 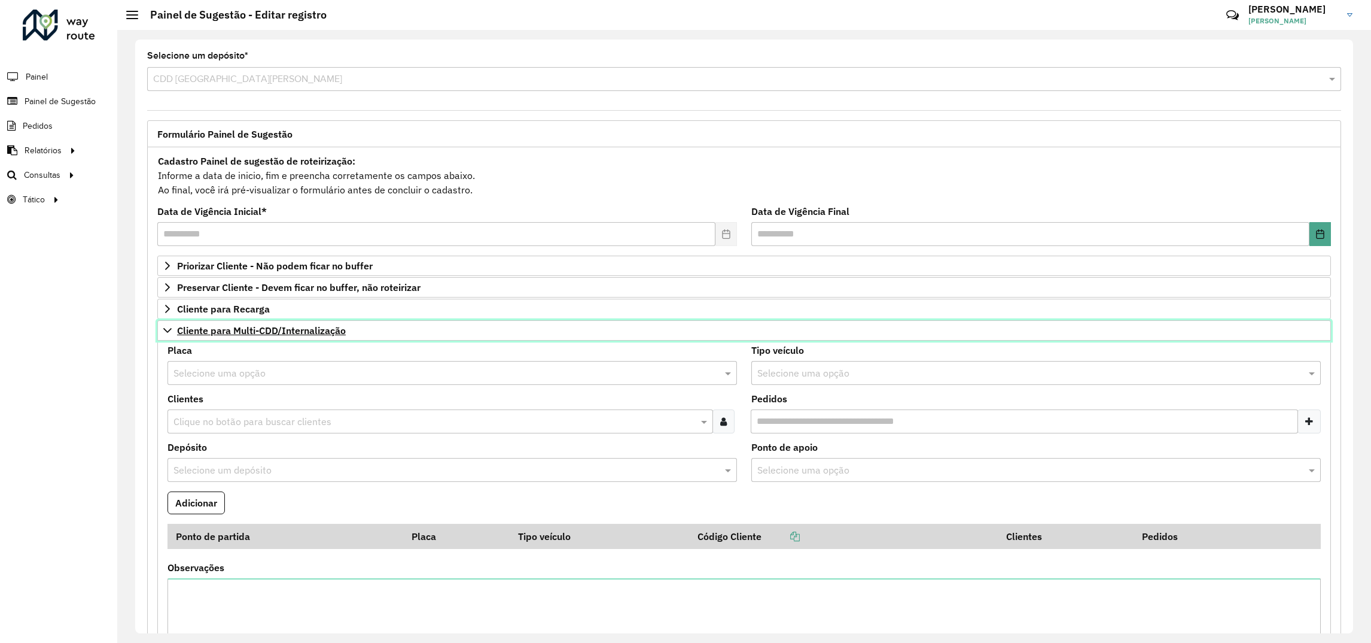 I want to click on th: Pedidos, so click(x=1202, y=536).